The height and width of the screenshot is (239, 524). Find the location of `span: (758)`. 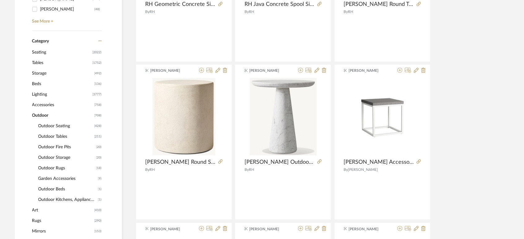

span: (758) is located at coordinates (98, 105).